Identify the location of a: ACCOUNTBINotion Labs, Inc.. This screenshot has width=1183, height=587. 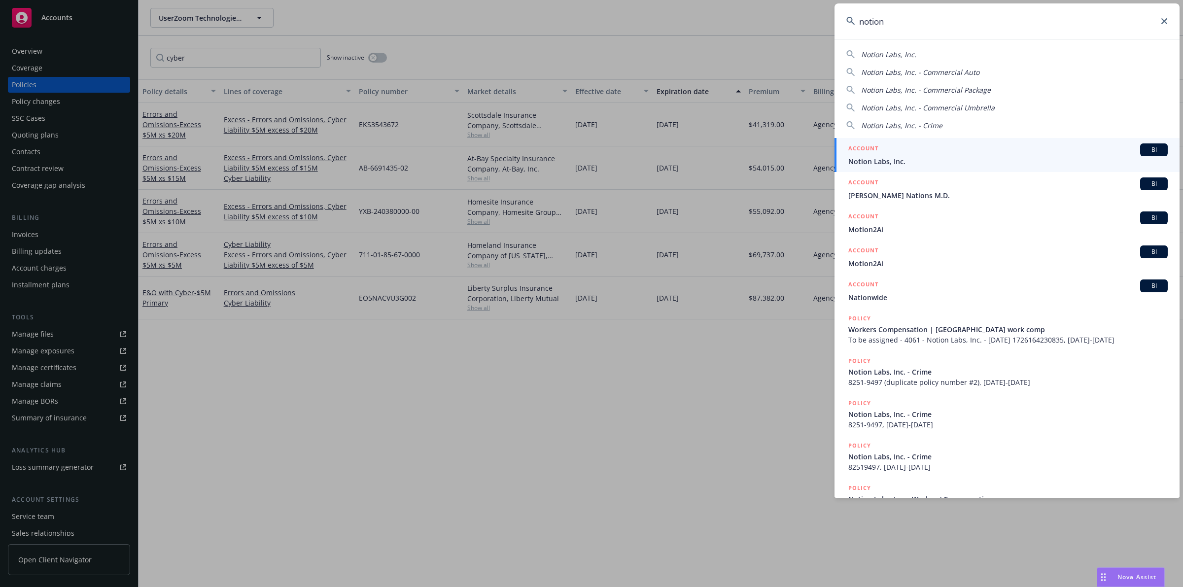
(1007, 155).